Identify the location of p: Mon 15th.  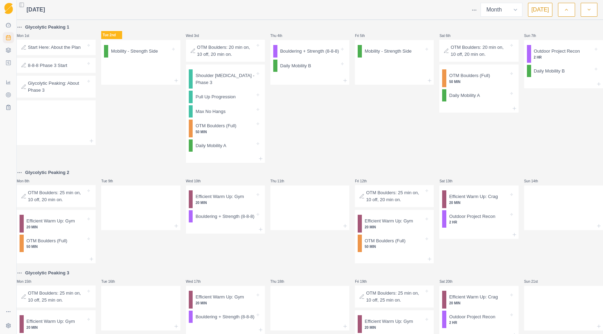
(27, 282).